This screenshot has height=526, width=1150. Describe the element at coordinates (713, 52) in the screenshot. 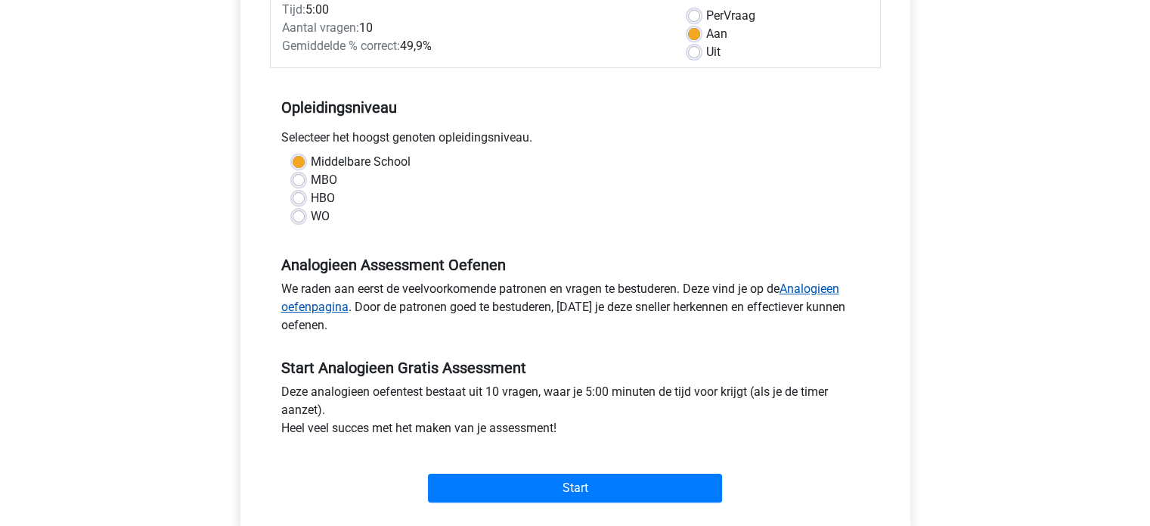

I see `label: Uit` at that location.